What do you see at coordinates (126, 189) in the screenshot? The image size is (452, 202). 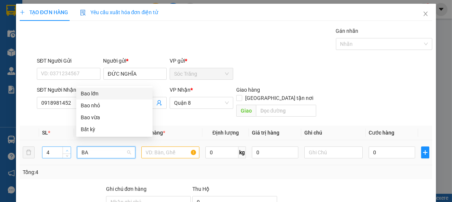 I see `label: Ghi chú đơn hàng` at bounding box center [126, 189].